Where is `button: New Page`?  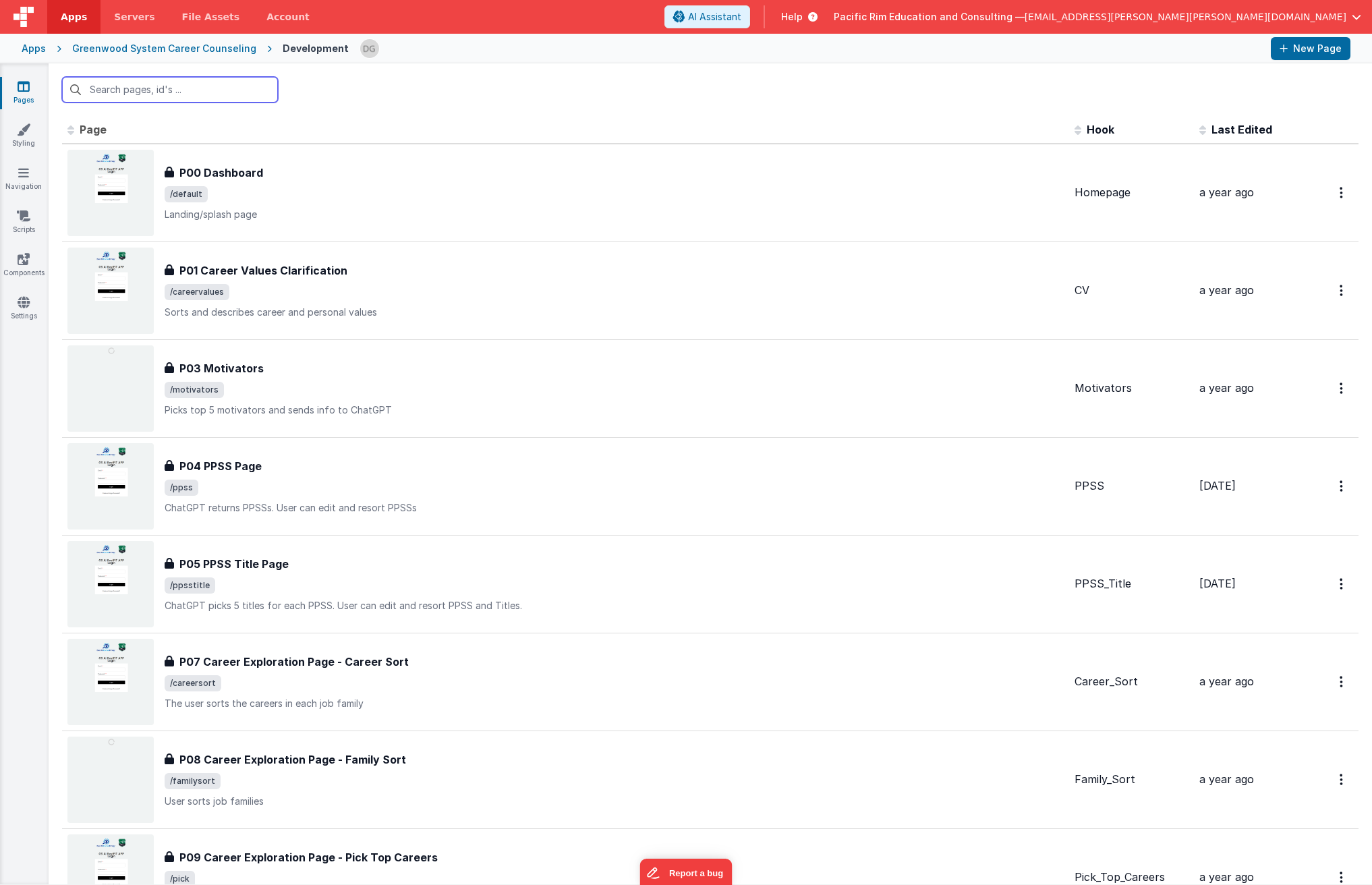 button: New Page is located at coordinates (1311, 49).